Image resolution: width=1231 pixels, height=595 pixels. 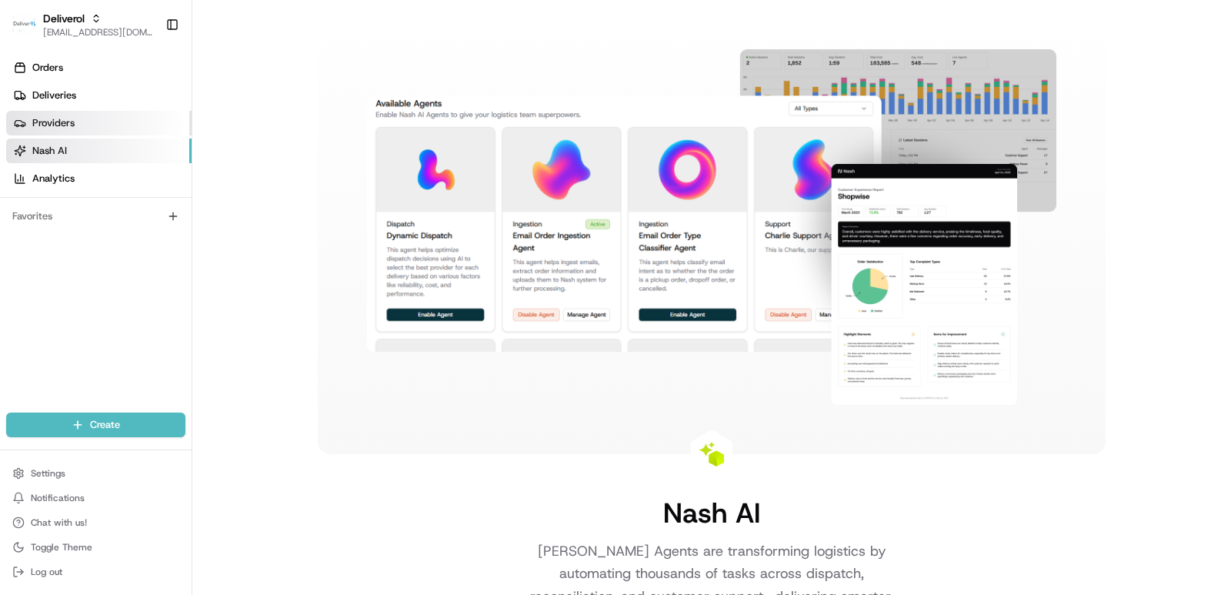 I want to click on span: Settings, so click(x=48, y=473).